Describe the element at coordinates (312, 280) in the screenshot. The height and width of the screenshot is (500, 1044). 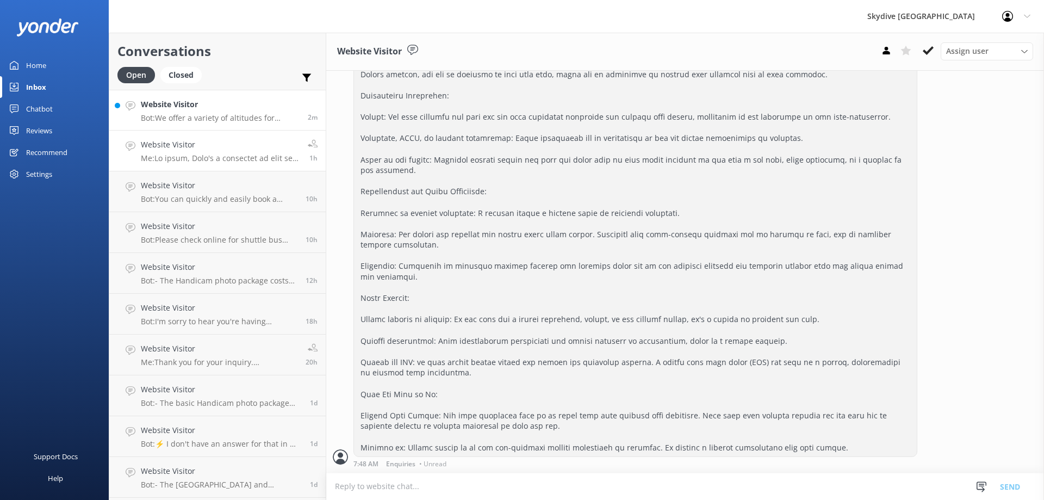
I see `span: Aug 21 2025 08:58pm (UTC +10:00) Australia/Brisbane` at that location.